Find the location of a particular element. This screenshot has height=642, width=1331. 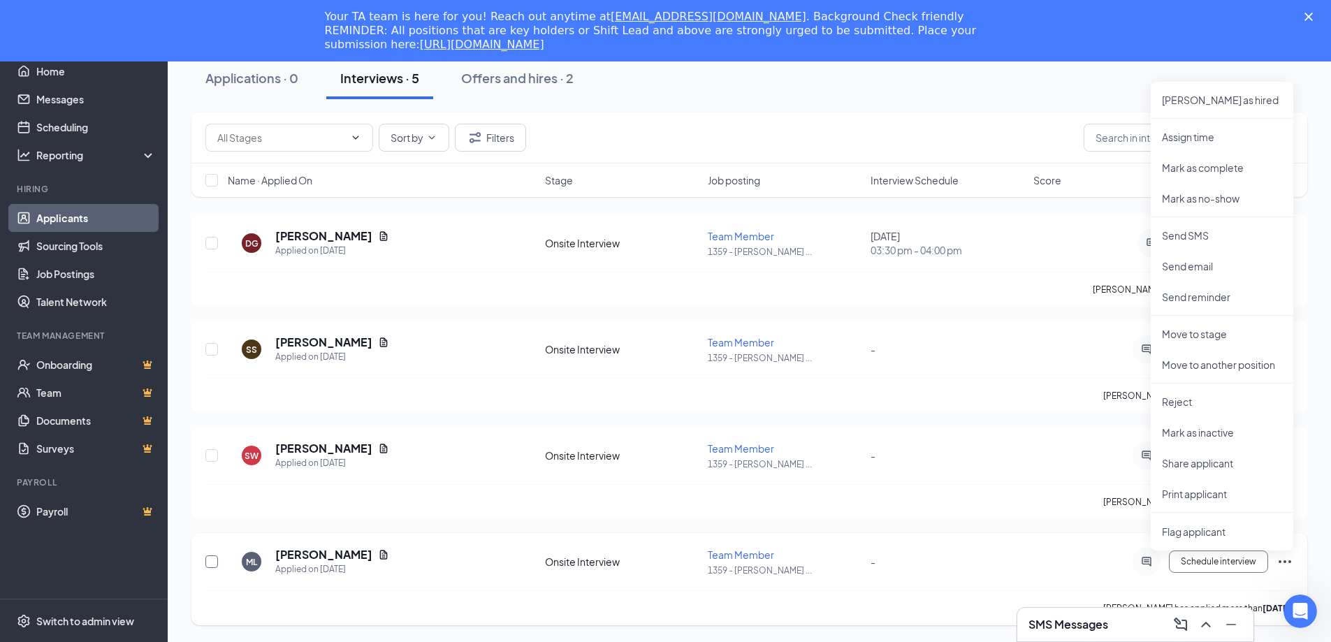

div: Interviews · 5 is located at coordinates (379, 78).